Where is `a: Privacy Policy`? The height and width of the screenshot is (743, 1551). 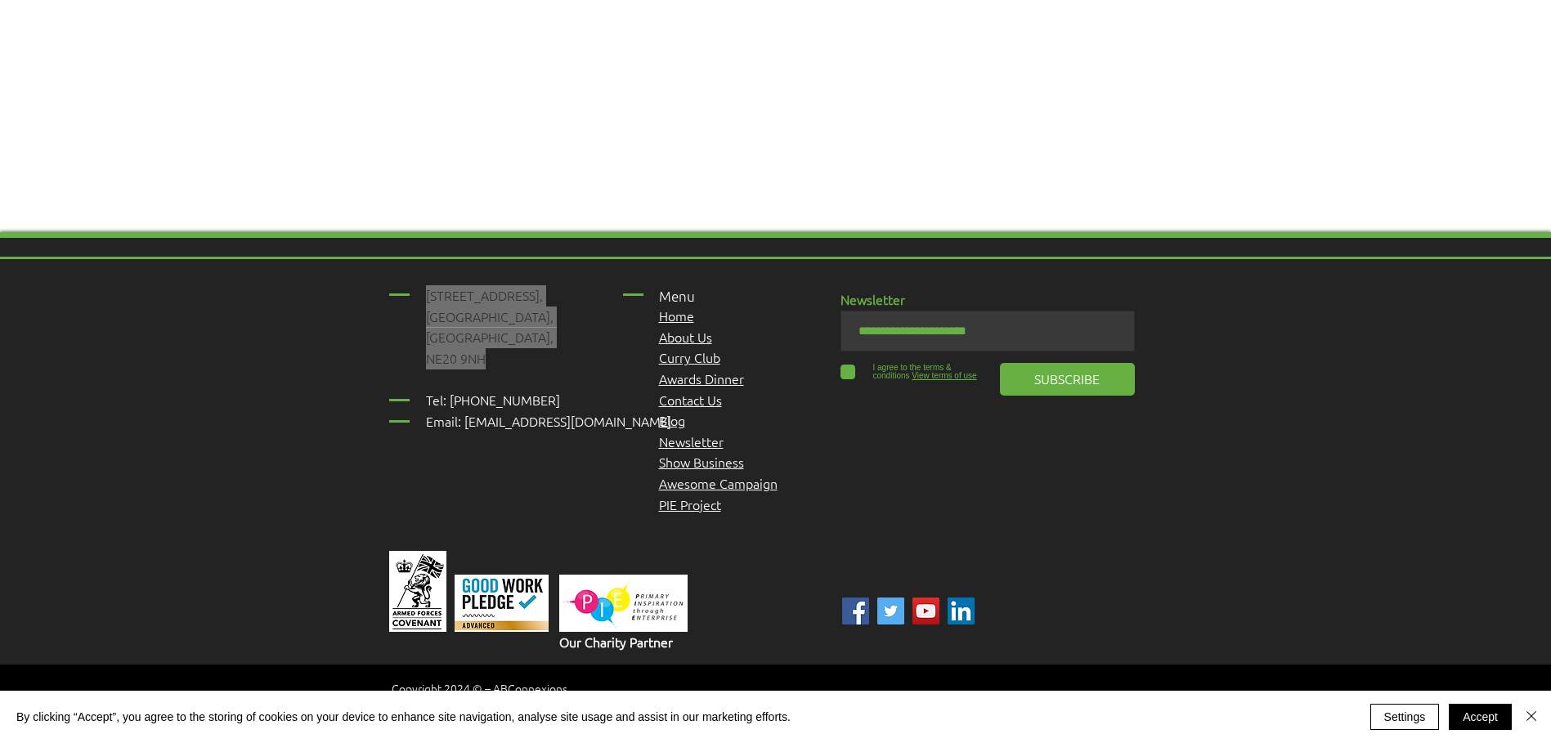 a: Privacy Policy is located at coordinates (856, 698).